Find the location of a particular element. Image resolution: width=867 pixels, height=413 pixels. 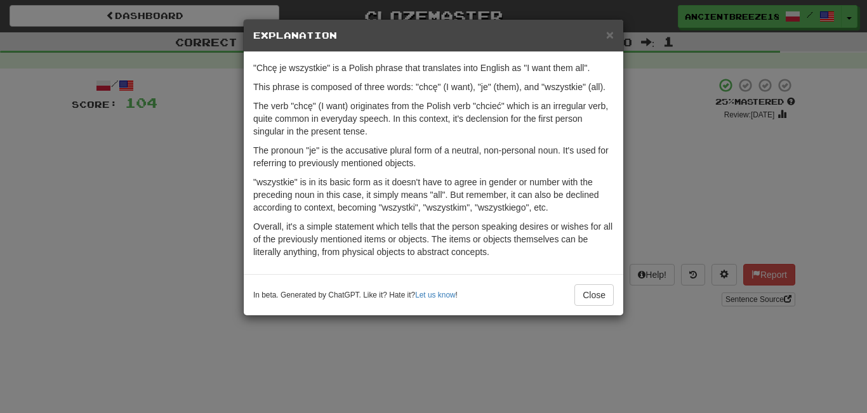

p: The pronoun "je" is the accusative plural form of a neutral, non-personal noun. It's used for ref... is located at coordinates (434, 157).